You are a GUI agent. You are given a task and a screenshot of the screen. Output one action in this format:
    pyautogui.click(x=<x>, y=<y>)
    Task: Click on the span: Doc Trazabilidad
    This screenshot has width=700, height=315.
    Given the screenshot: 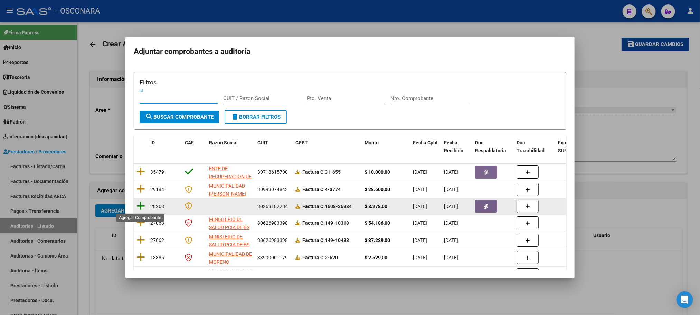 What is the action you would take?
    pyautogui.click(x=531, y=146)
    